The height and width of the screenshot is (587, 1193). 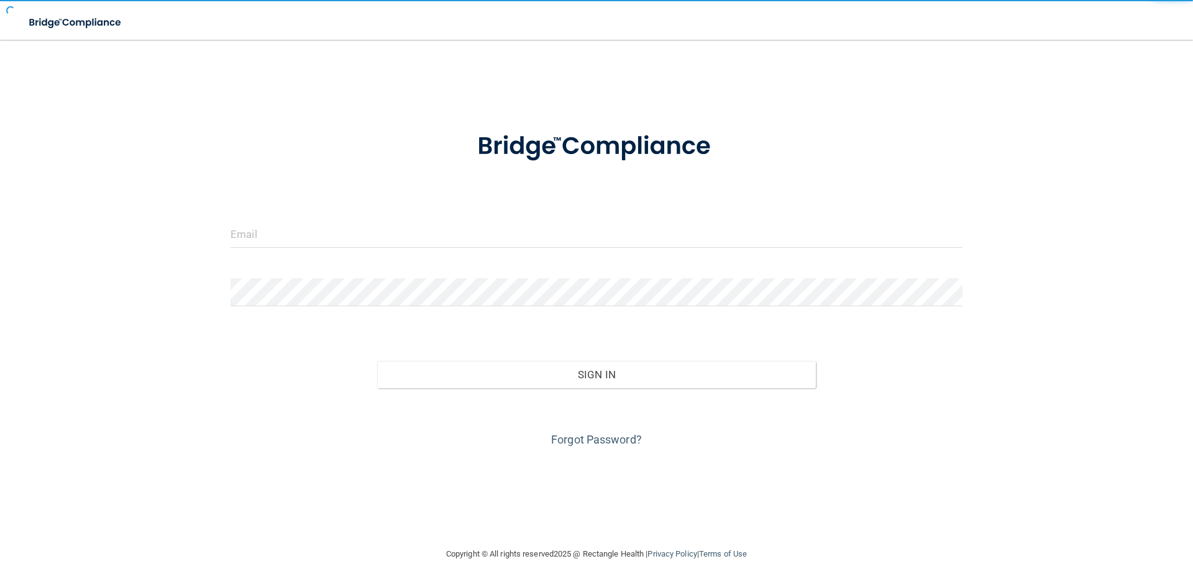 I want to click on a: Forgot Password?, so click(x=597, y=439).